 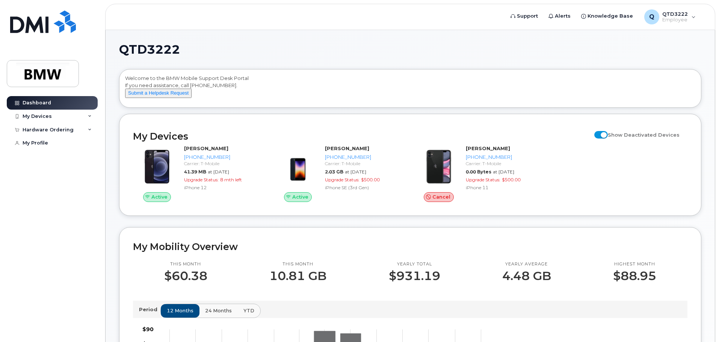 What do you see at coordinates (527, 276) in the screenshot?
I see `p: 4.48 GB` at bounding box center [527, 276].